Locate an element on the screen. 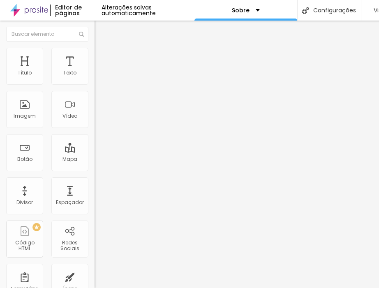  div: Editor de páginas is located at coordinates (76, 10).